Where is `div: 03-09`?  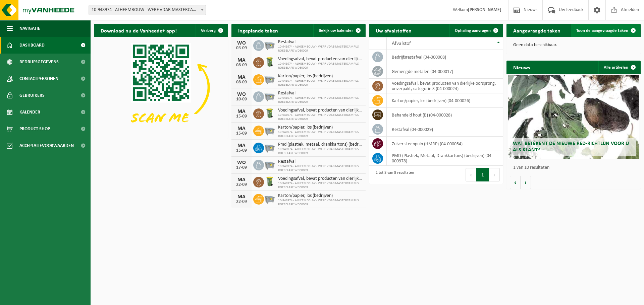
div: 03-09 is located at coordinates (241, 48).